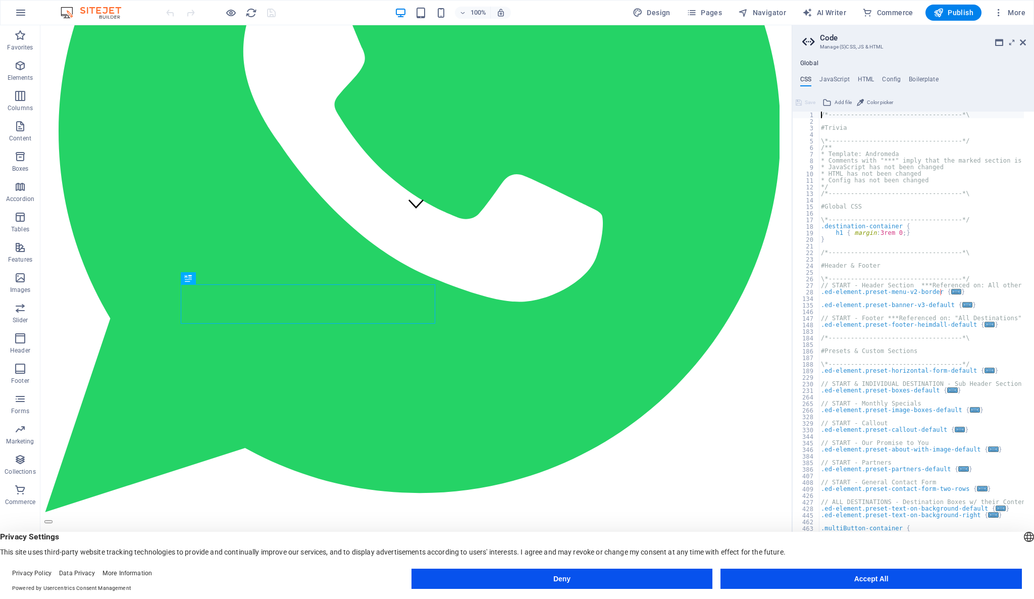 This screenshot has width=1034, height=599. Describe the element at coordinates (807, 312) in the screenshot. I see `div: 146` at that location.